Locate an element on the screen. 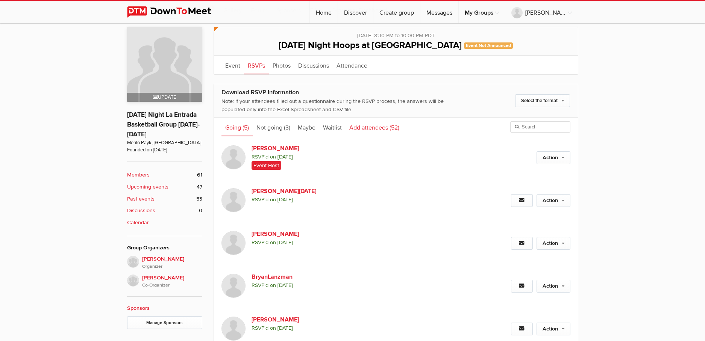 Image resolution: width=705 pixels, height=341 pixels. a: Photos is located at coordinates (281, 65).